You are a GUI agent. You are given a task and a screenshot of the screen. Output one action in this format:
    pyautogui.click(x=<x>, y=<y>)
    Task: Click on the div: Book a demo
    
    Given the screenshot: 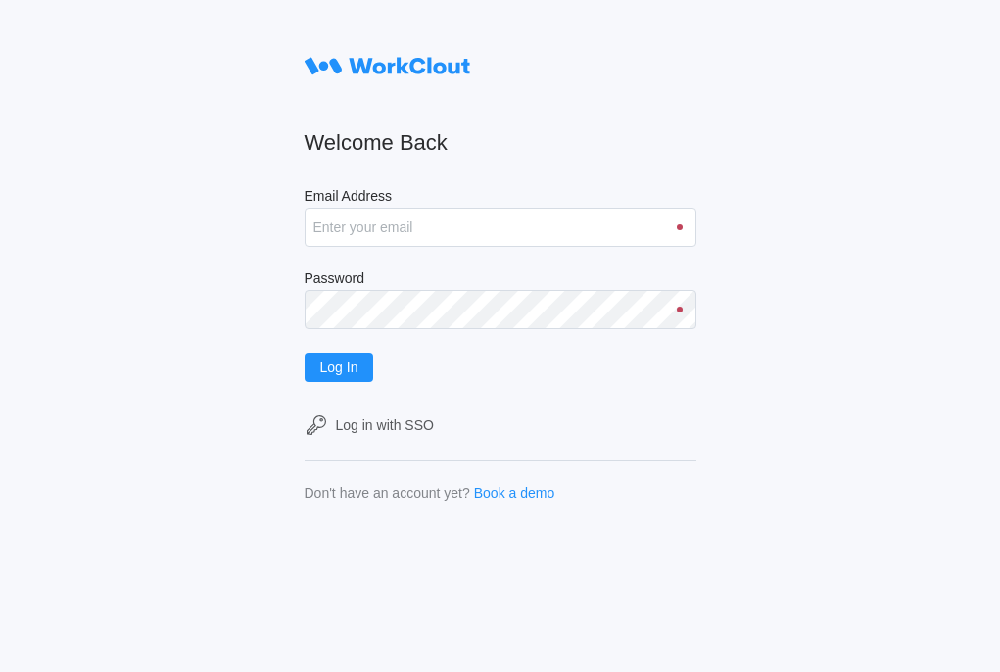 What is the action you would take?
    pyautogui.click(x=514, y=493)
    